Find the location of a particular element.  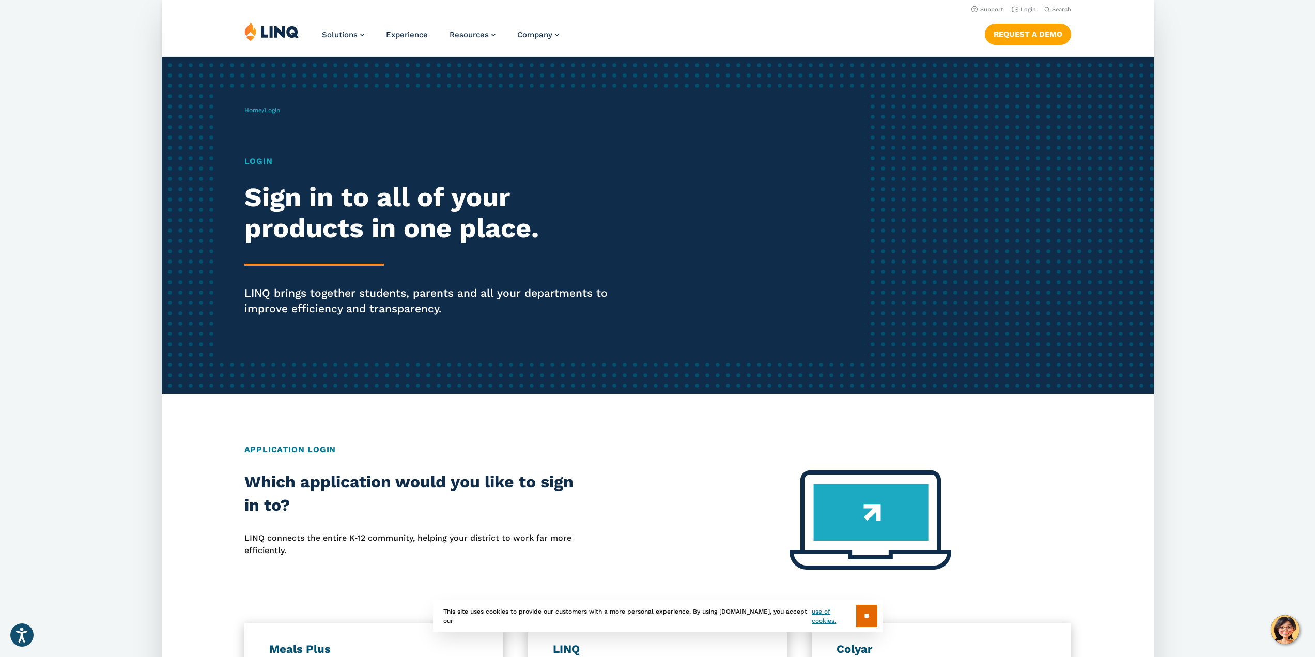

a: Company is located at coordinates (538, 35).